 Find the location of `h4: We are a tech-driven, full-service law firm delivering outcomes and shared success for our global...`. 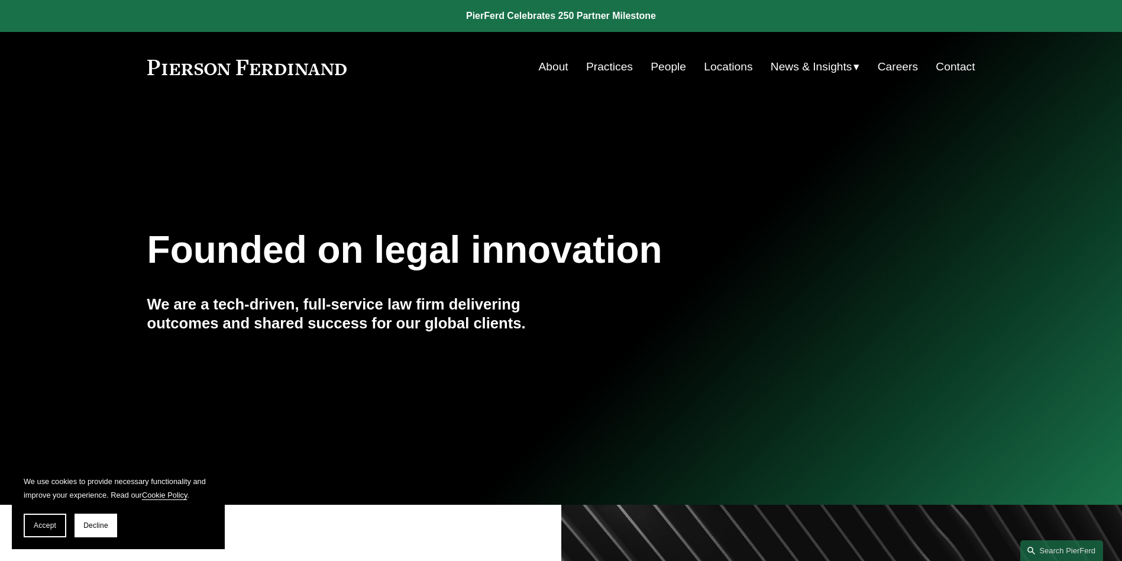

h4: We are a tech-driven, full-service law firm delivering outcomes and shared success for our global... is located at coordinates (354, 313).